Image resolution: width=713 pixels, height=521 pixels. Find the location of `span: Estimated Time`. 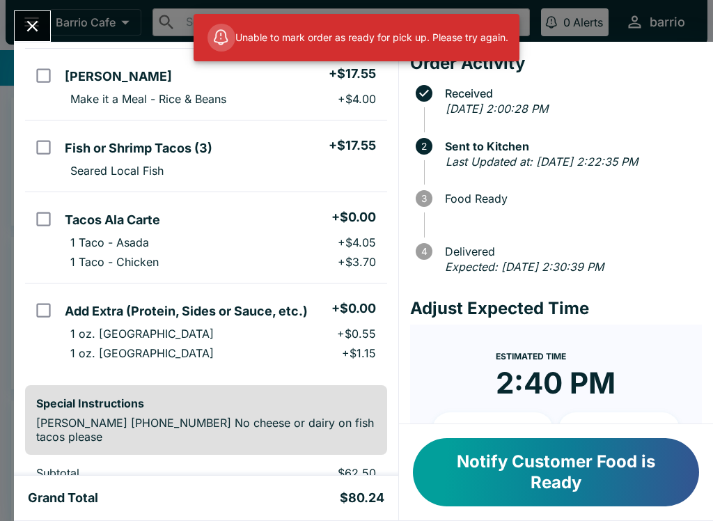

span: Estimated Time is located at coordinates (531, 356).